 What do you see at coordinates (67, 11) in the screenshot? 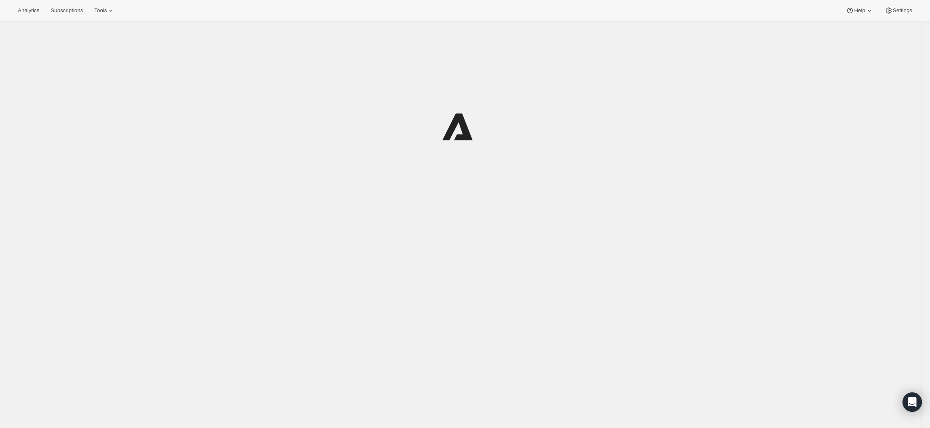
I see `button: Subscriptions` at bounding box center [67, 11].